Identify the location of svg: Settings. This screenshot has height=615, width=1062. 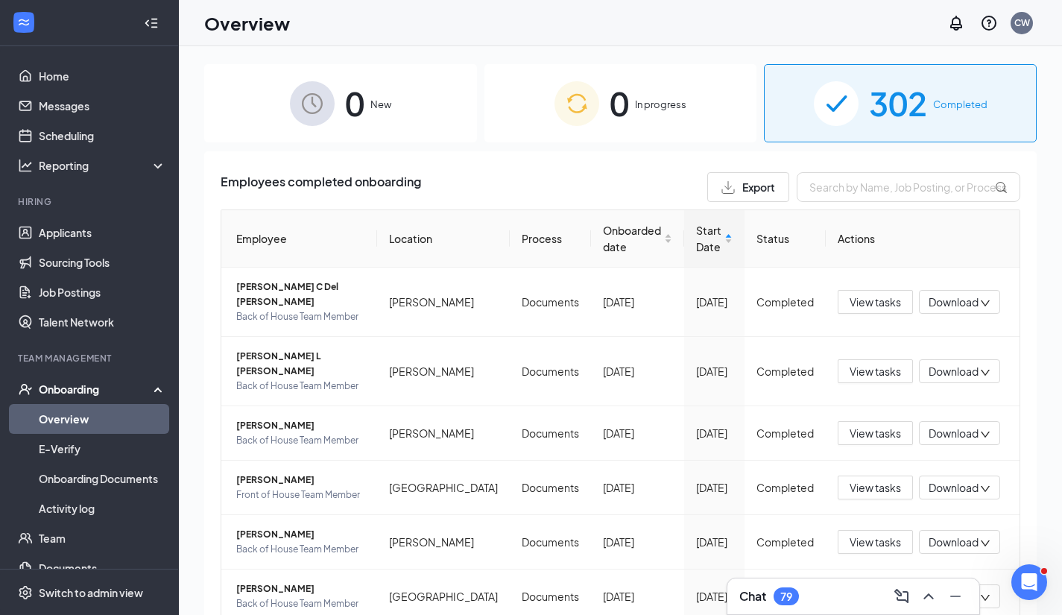
(25, 593).